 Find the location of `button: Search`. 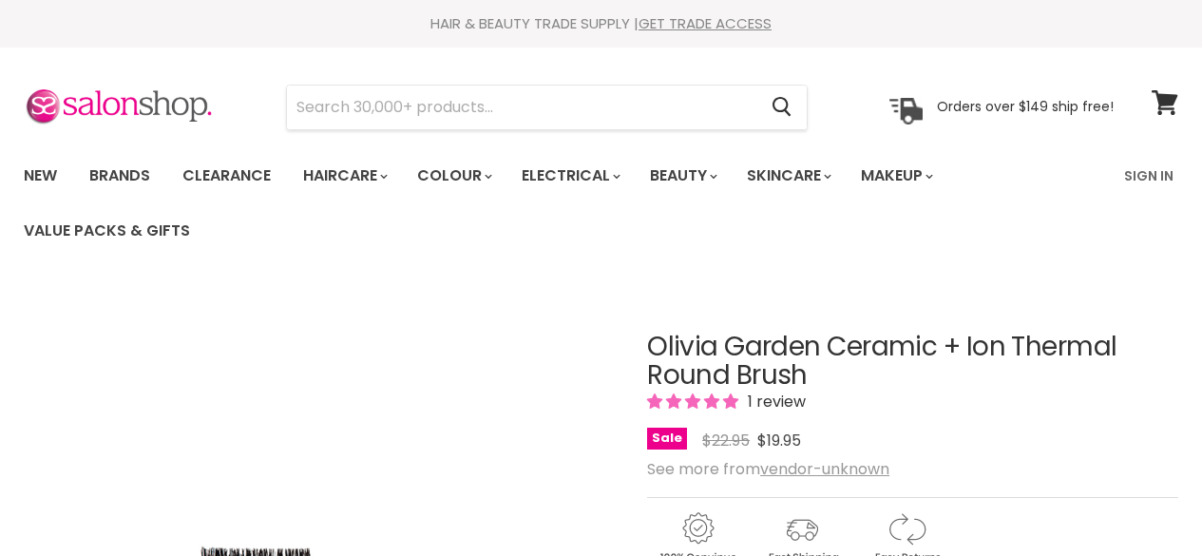

button: Search is located at coordinates (781, 107).